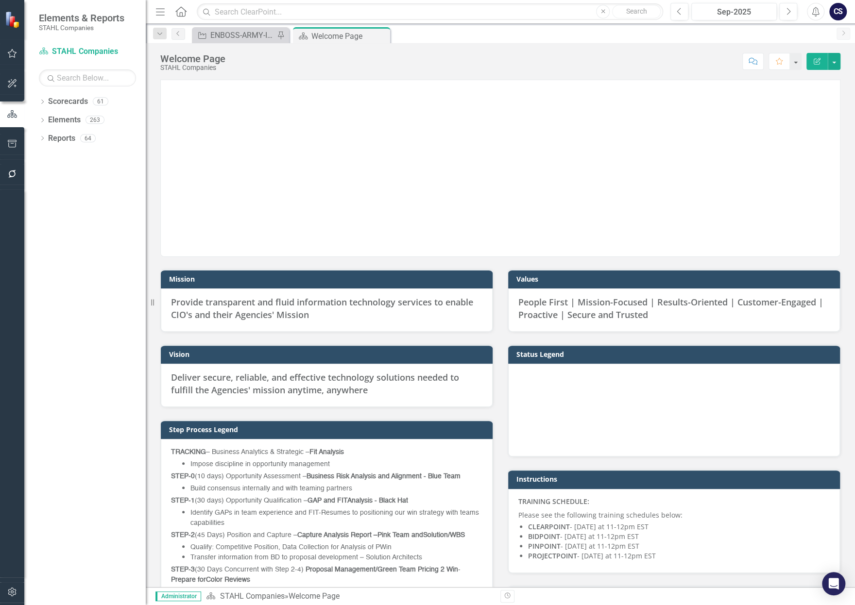 The width and height of the screenshot is (855, 605). I want to click on div: 263, so click(95, 120).